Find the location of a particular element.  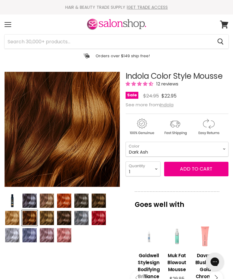

span: 12 reviews is located at coordinates (166, 84).